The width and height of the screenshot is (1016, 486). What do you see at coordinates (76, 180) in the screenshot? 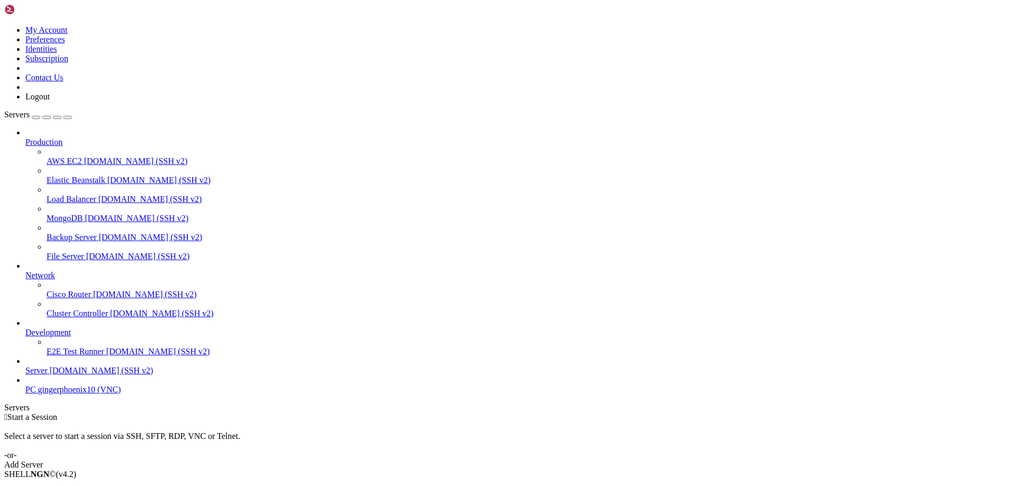
I see `span: Elastic Beanstalk` at bounding box center [76, 180].